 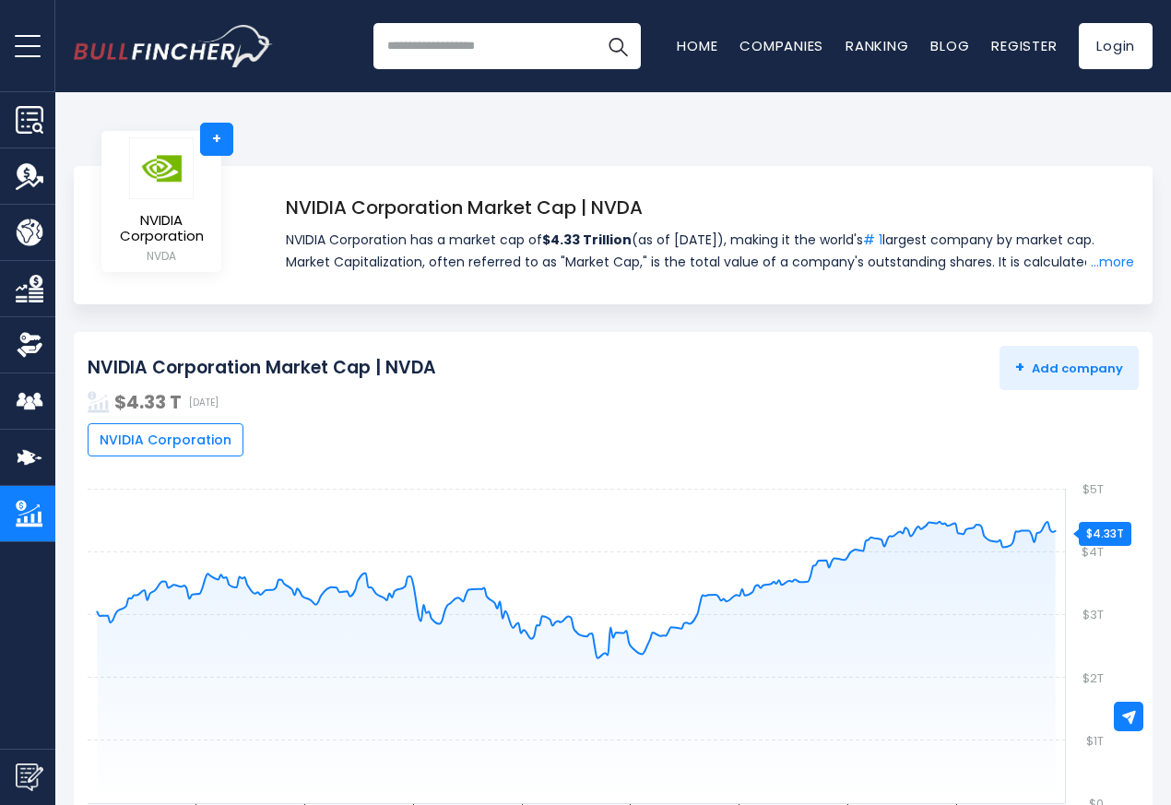 I want to click on text: $5T, so click(x=1092, y=489).